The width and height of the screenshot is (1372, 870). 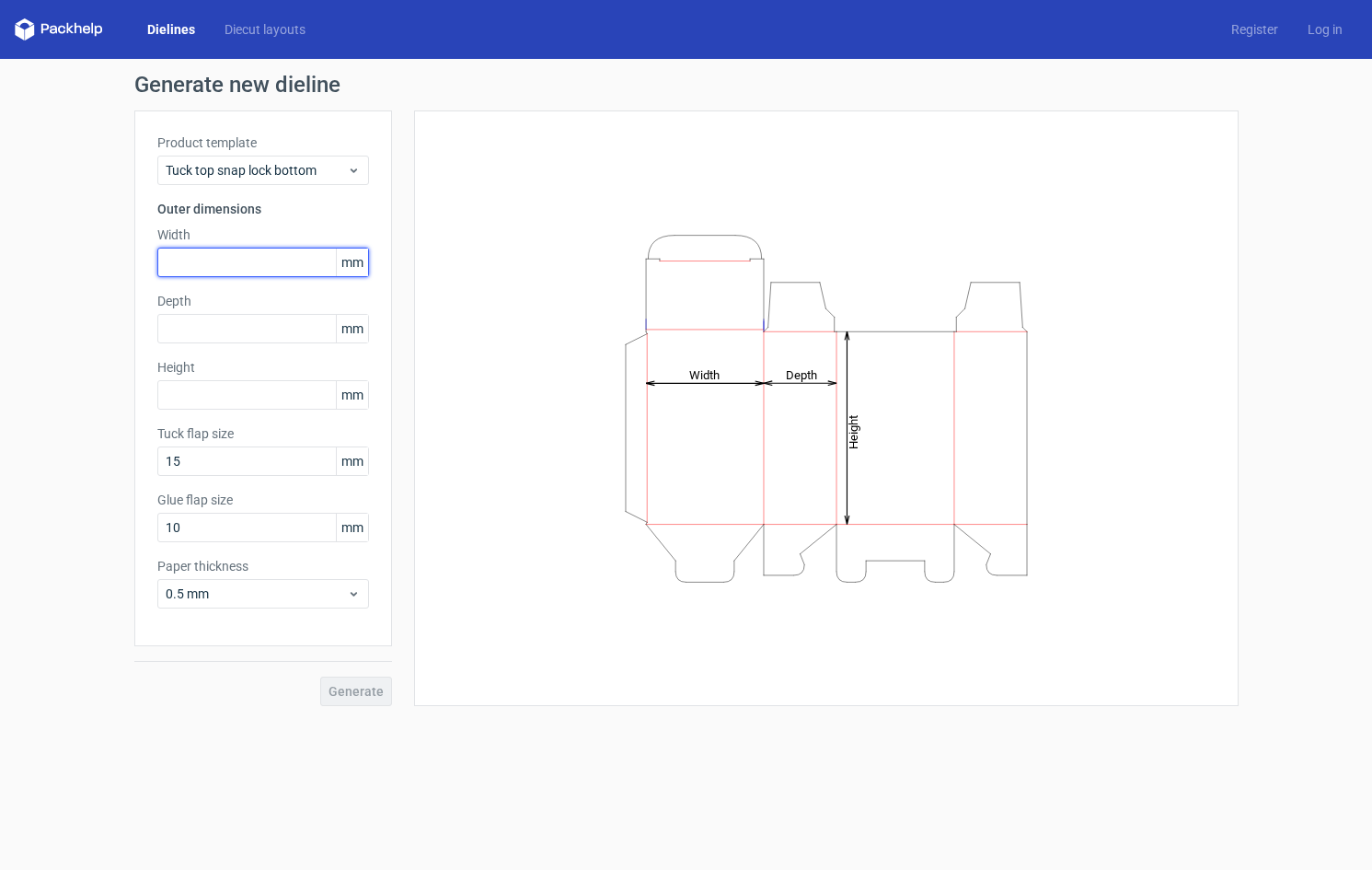 I want to click on h3: Outer dimensions, so click(x=263, y=209).